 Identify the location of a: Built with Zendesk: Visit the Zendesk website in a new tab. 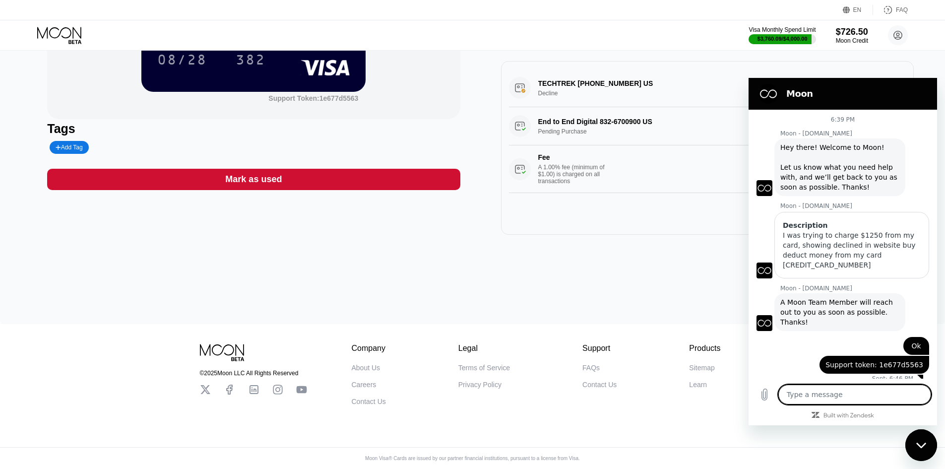
(100, 338).